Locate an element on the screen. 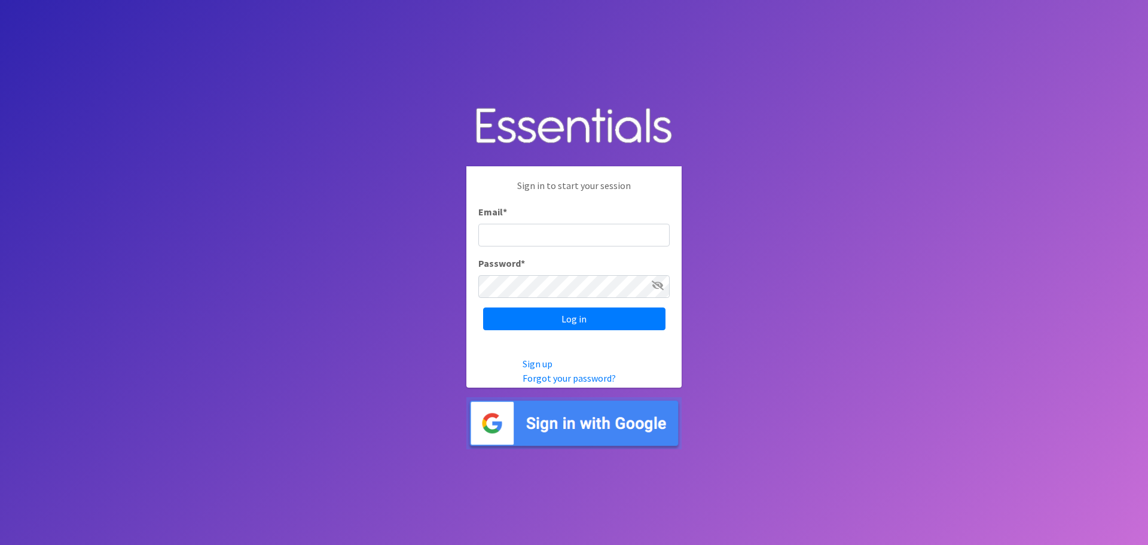 The height and width of the screenshot is (545, 1148). img: Sign in with Google is located at coordinates (574, 423).